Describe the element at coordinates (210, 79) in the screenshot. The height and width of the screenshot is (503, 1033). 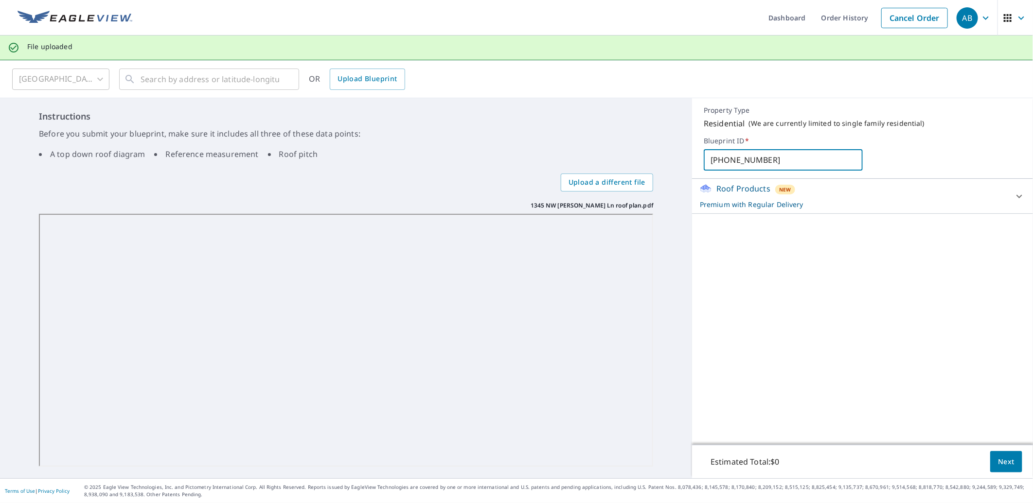
I see `input: Search by address or latitude-longitude` at that location.